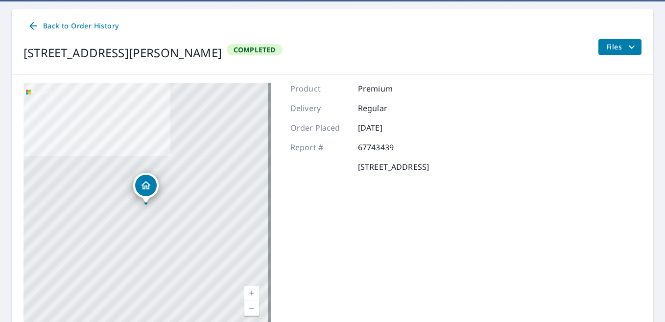 This screenshot has height=322, width=665. Describe the element at coordinates (320, 147) in the screenshot. I see `p: Report #` at that location.